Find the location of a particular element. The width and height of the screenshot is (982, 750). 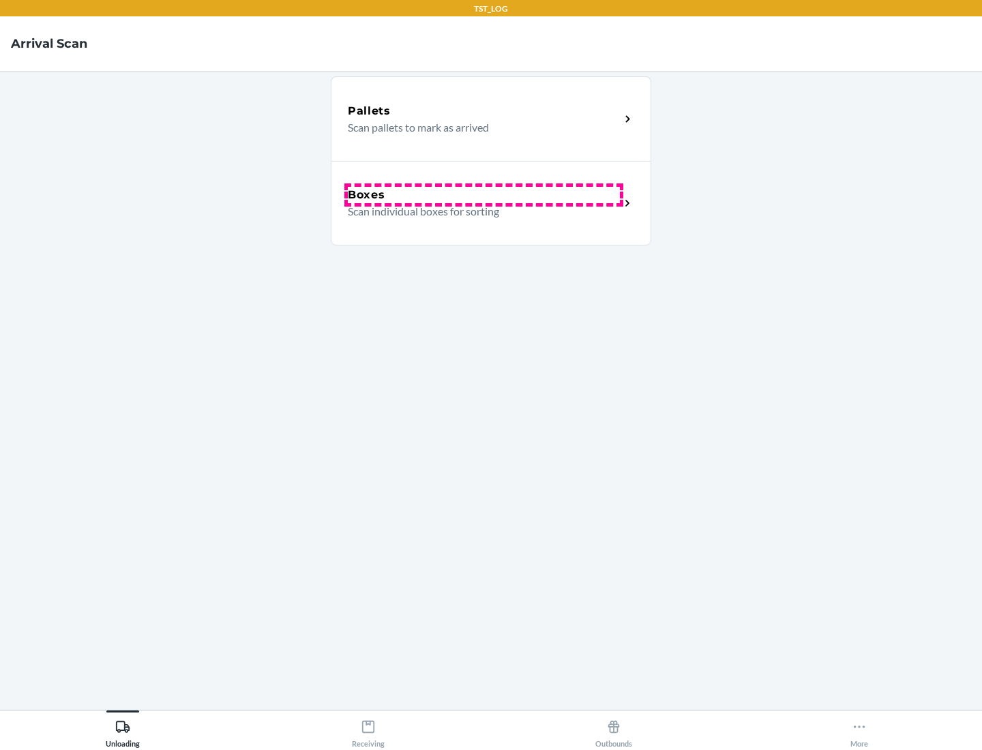

p: Scan individual boxes for sorting is located at coordinates (478, 211).